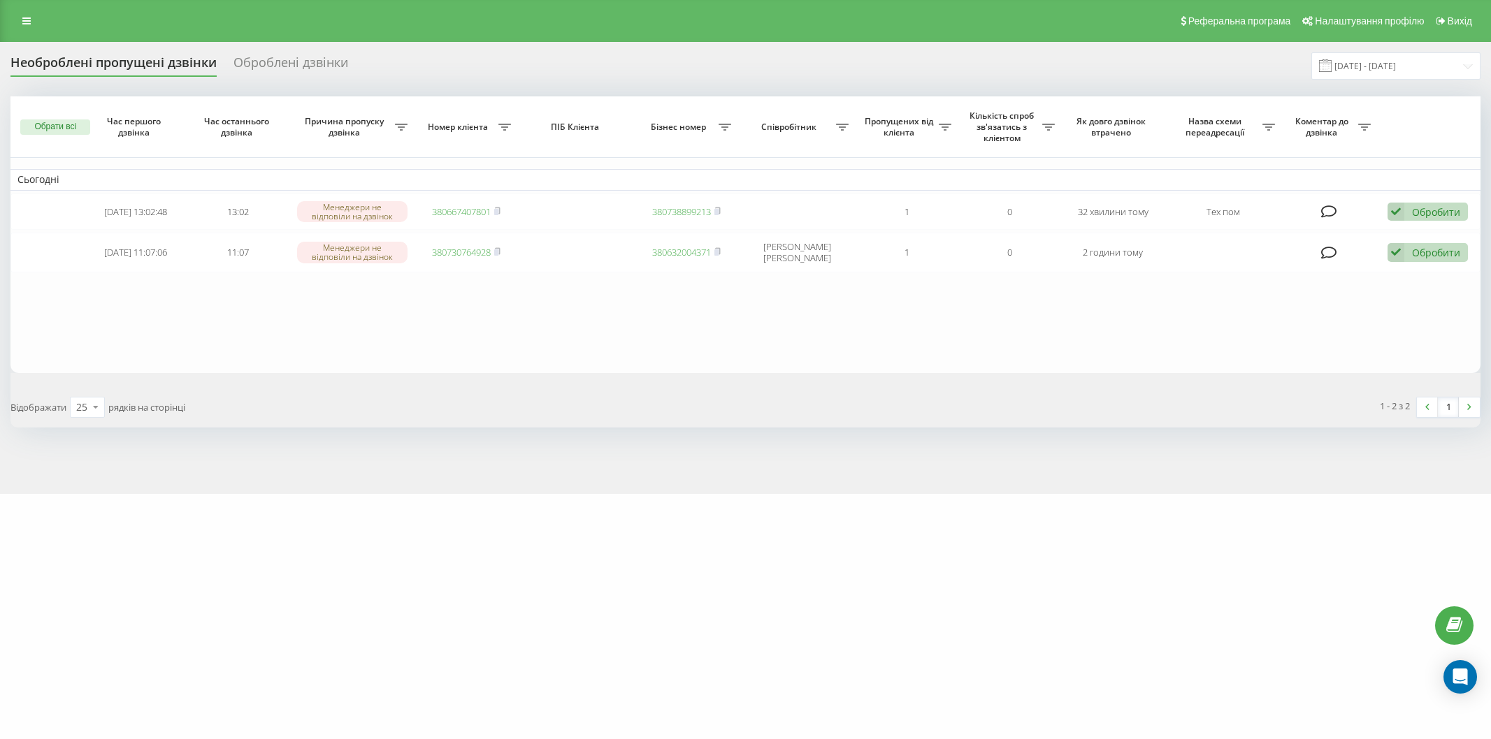 The height and width of the screenshot is (739, 1491). What do you see at coordinates (238, 212) in the screenshot?
I see `td: 13:02` at bounding box center [238, 212].